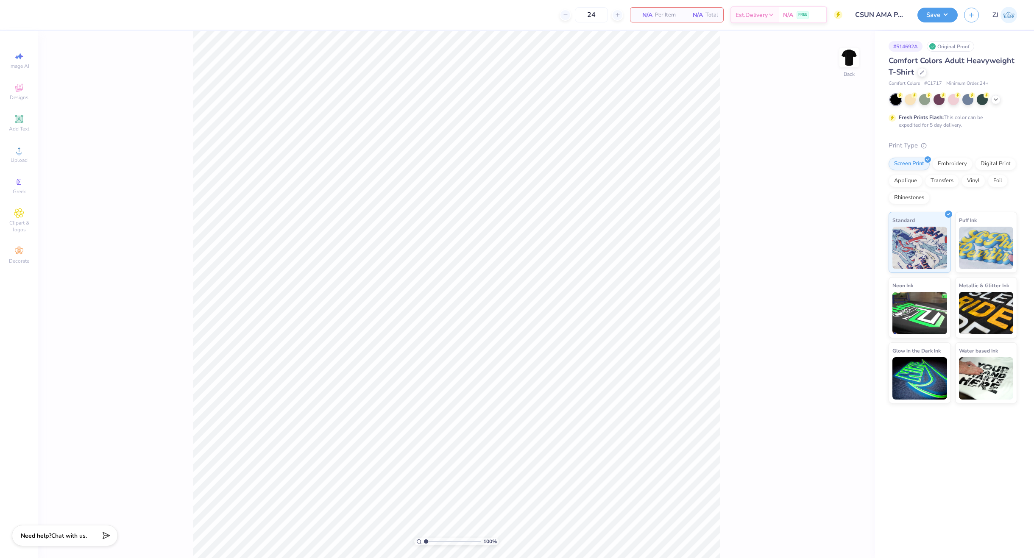 The width and height of the screenshot is (1034, 558). What do you see at coordinates (986, 379) in the screenshot?
I see `img: Water based Ink` at bounding box center [986, 379].